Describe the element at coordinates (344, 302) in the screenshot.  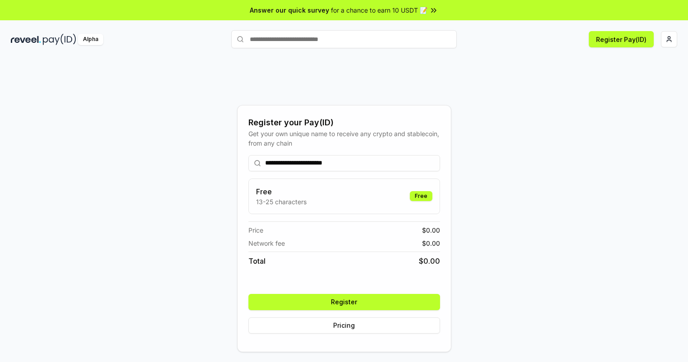
I see `button: Register` at that location.